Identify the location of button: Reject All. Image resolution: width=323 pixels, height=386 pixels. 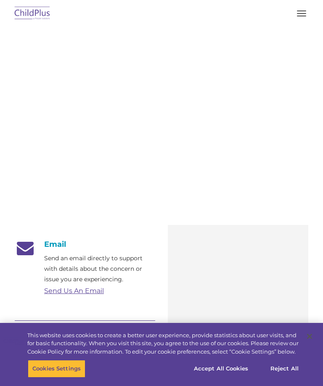
(284, 369).